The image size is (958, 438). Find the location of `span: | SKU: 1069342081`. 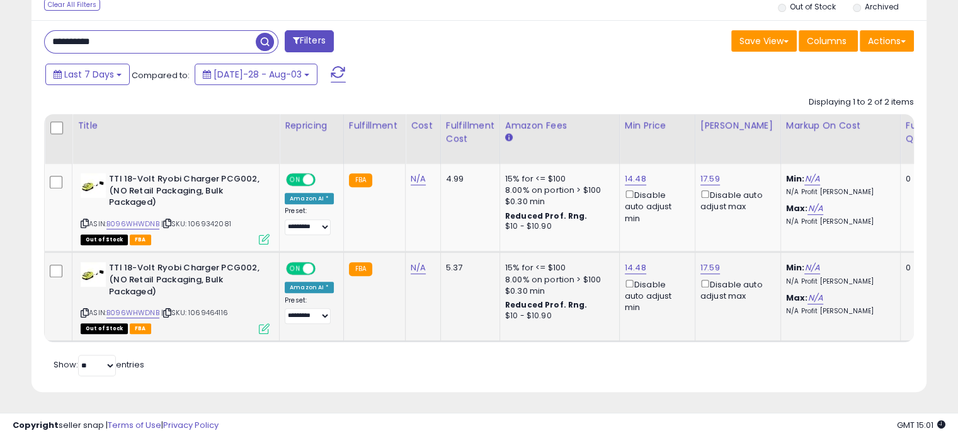

span: | SKU: 1069342081 is located at coordinates (196, 224).